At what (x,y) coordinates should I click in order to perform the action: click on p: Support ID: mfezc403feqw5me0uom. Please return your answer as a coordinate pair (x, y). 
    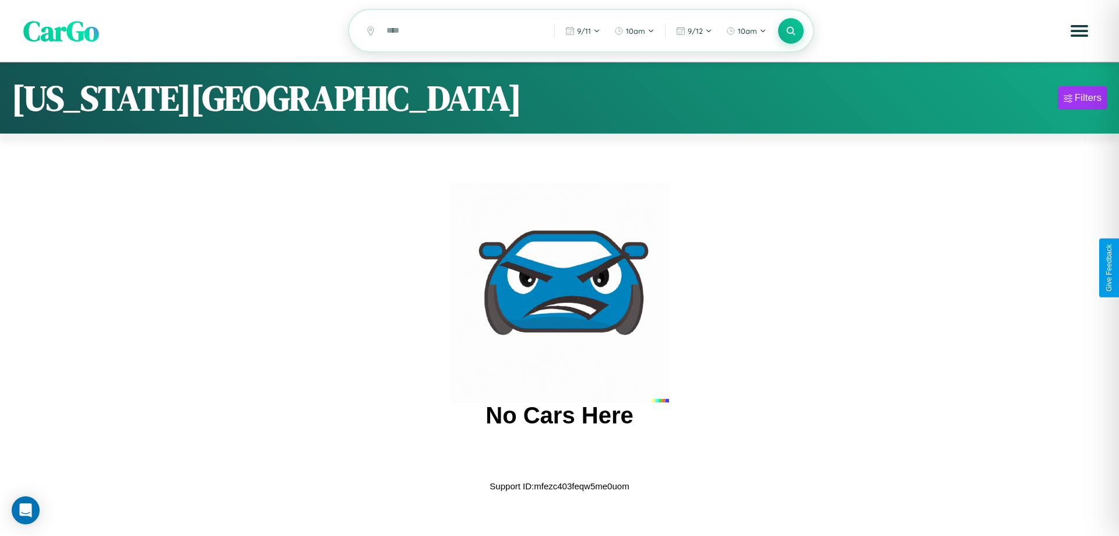
    Looking at the image, I should click on (559, 486).